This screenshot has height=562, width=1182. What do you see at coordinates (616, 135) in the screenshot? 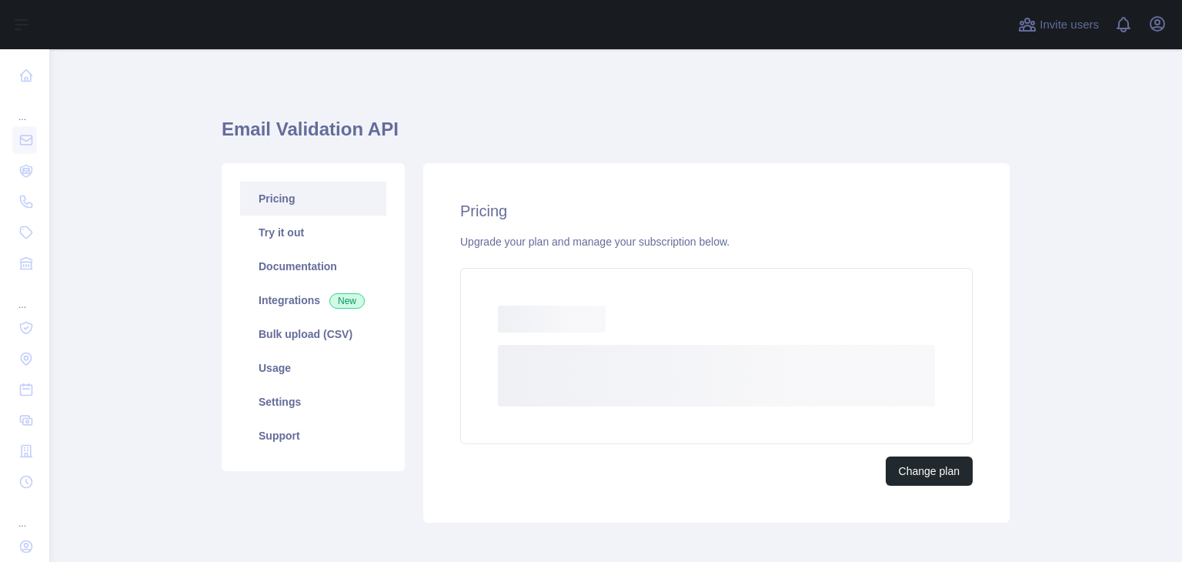
I see `h1: Email Validation API` at bounding box center [616, 135].